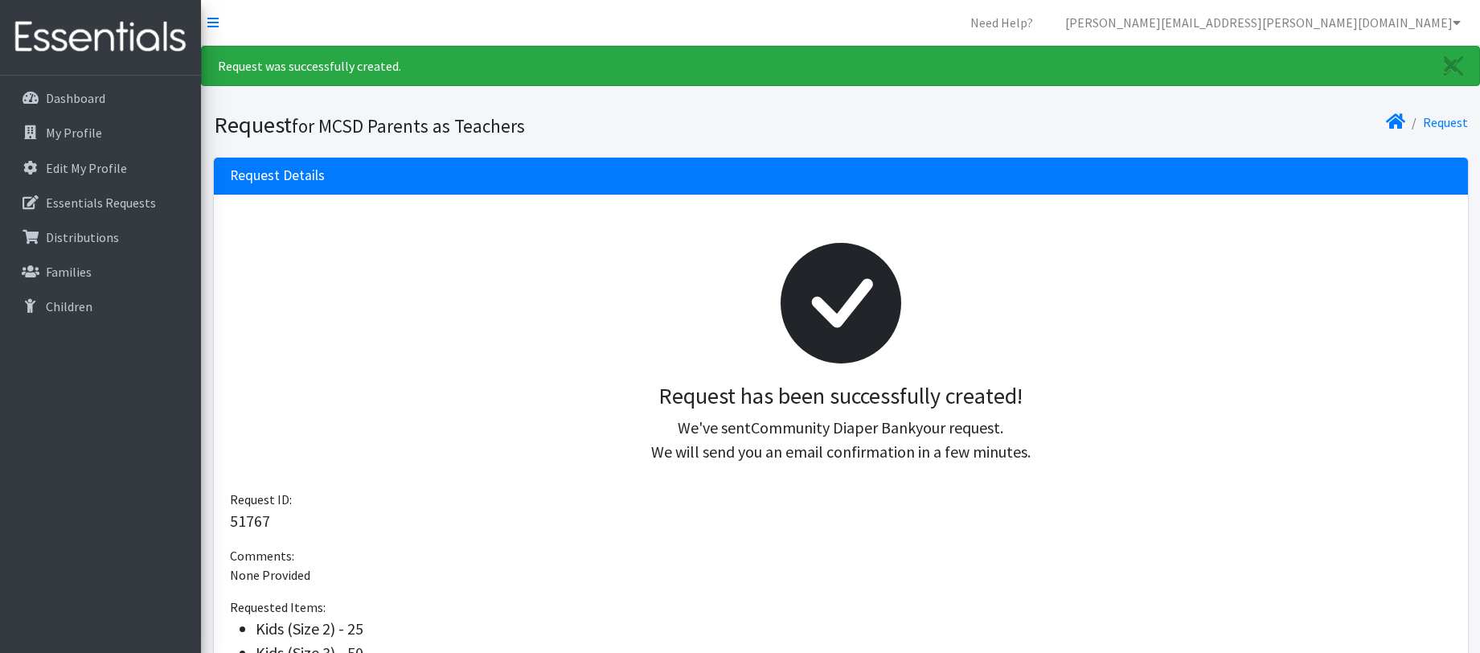 The width and height of the screenshot is (1480, 653). What do you see at coordinates (409, 125) in the screenshot?
I see `small: for MCSD Parents as Teachers` at bounding box center [409, 125].